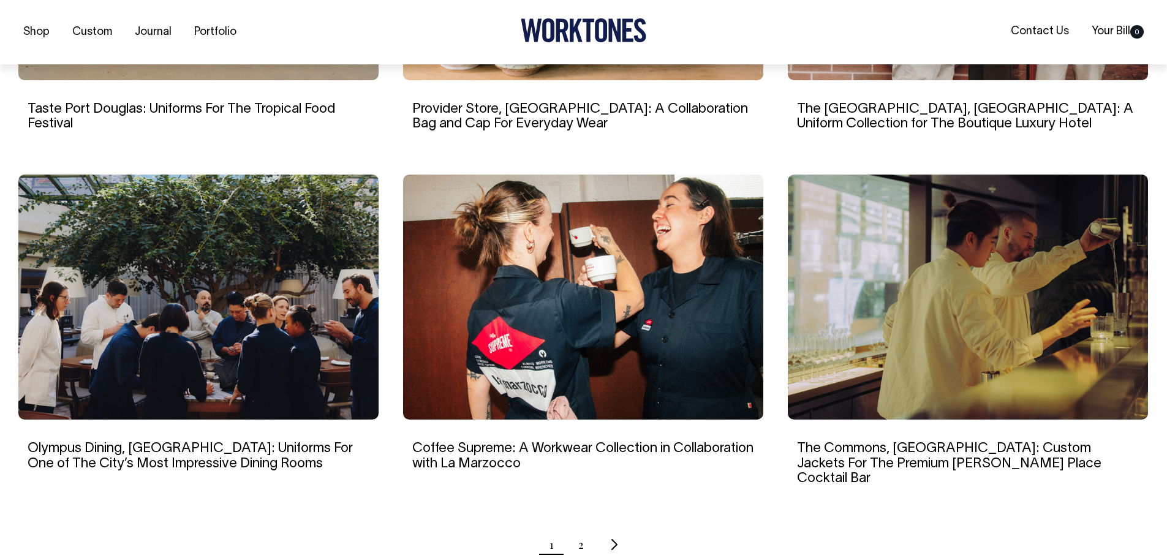 The width and height of the screenshot is (1167, 558). I want to click on a: The Commons, Sydney: Custom Jackets For The Premium Martin Place Cocktail Bar, so click(968, 297).